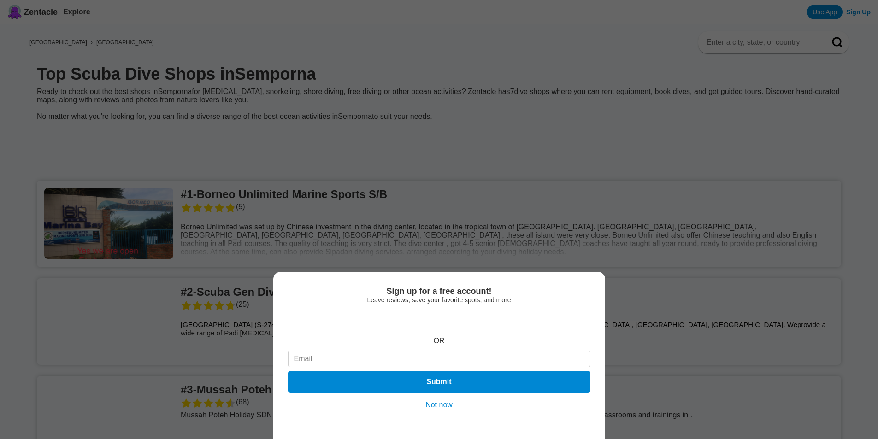 The width and height of the screenshot is (878, 439). Describe the element at coordinates (439, 291) in the screenshot. I see `div: Sign up for a free account!` at that location.